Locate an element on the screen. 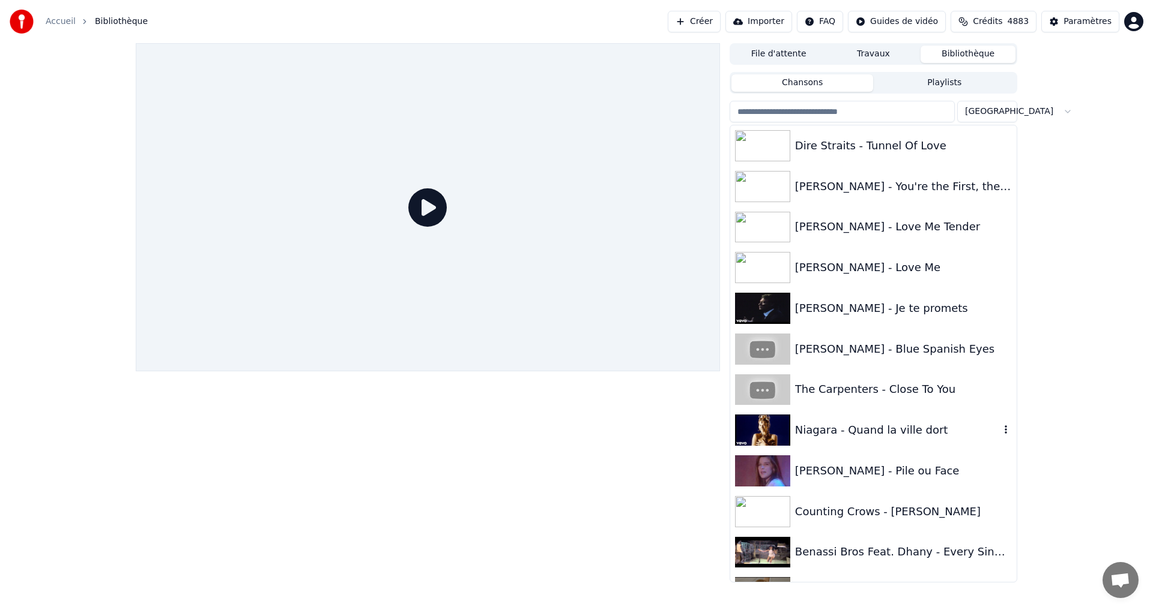  div: The Carpenters - Close To You is located at coordinates (903, 390).